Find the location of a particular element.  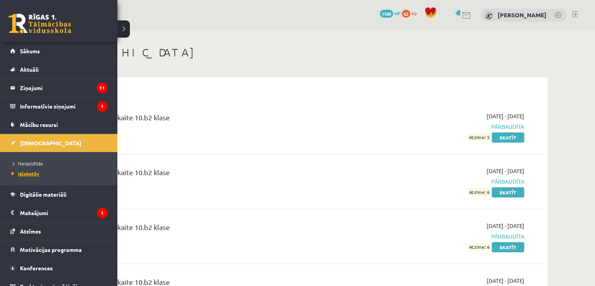

span: Atzīme: 5 is located at coordinates (479, 137).